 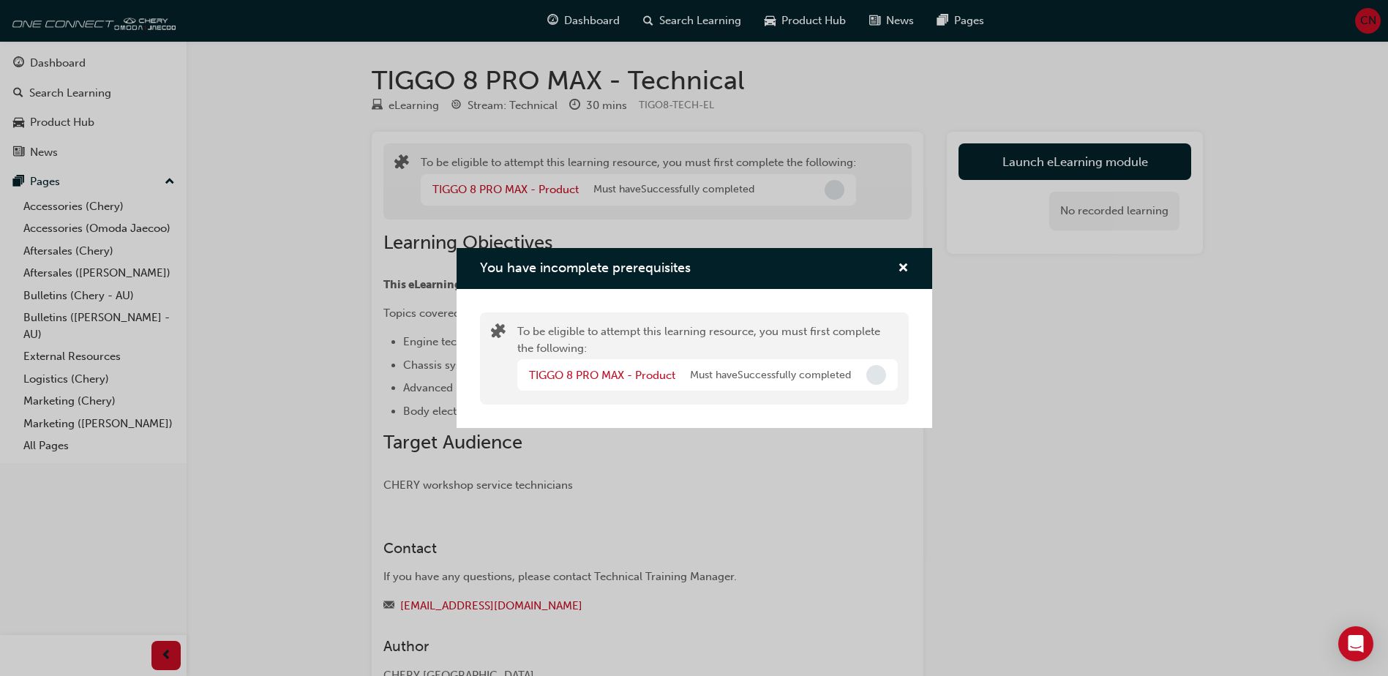 What do you see at coordinates (1356, 644) in the screenshot?
I see `div: Open Intercom Messenger` at bounding box center [1356, 644].